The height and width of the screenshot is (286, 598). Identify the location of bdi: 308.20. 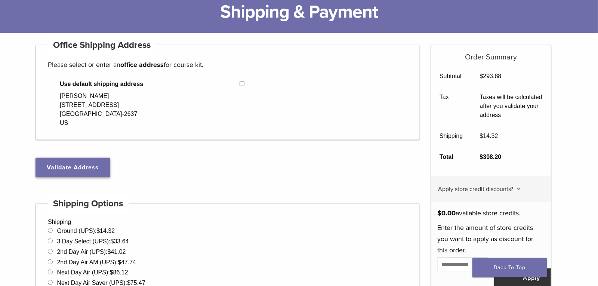
(490, 157).